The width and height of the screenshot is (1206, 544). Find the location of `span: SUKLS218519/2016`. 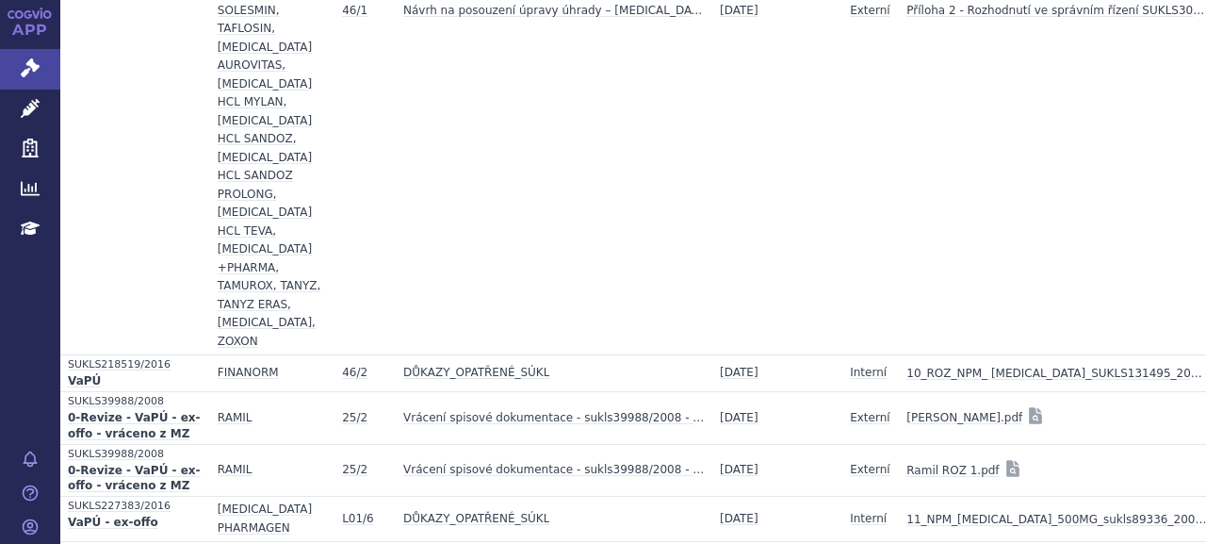

span: SUKLS218519/2016 is located at coordinates (135, 364).